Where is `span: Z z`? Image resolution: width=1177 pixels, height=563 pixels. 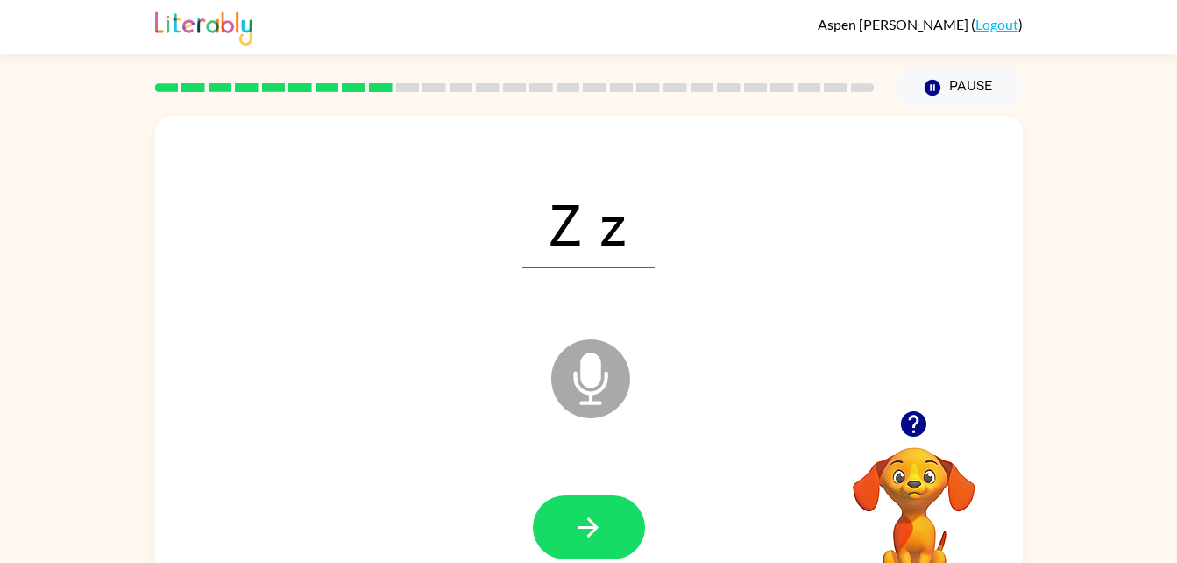 span: Z z is located at coordinates (588, 223).